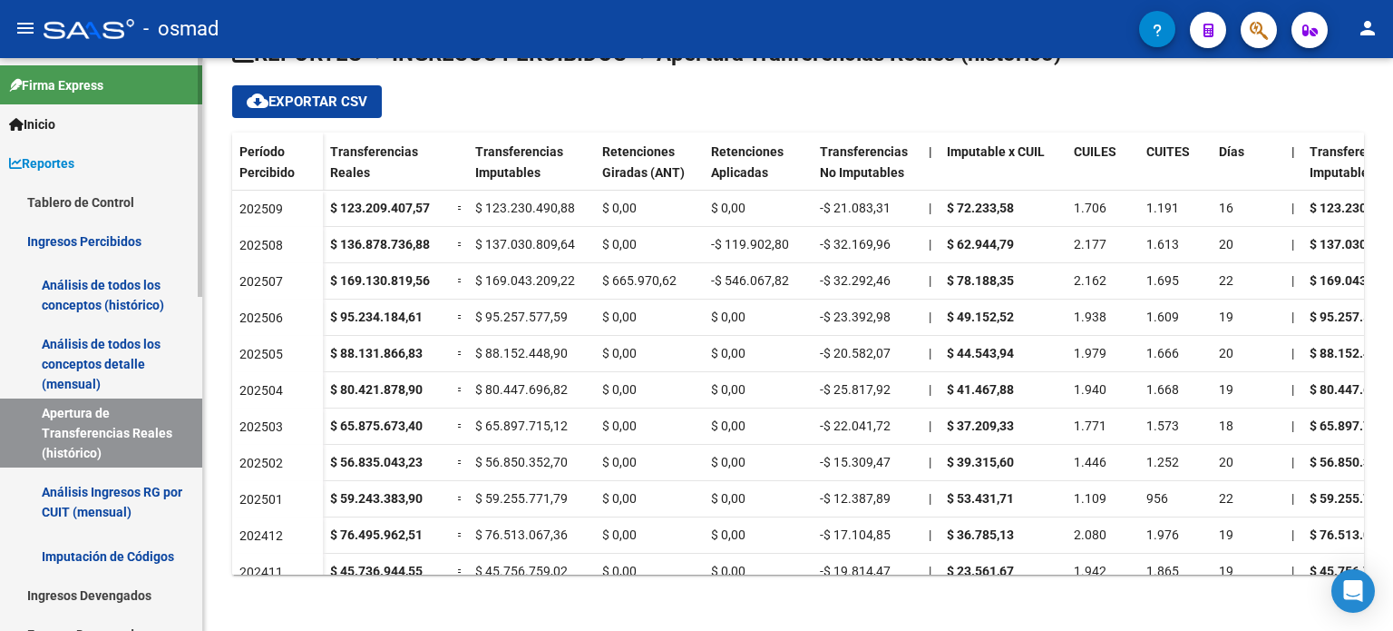 The image size is (1393, 631). What do you see at coordinates (261, 281) in the screenshot?
I see `span: 202507` at bounding box center [261, 281].